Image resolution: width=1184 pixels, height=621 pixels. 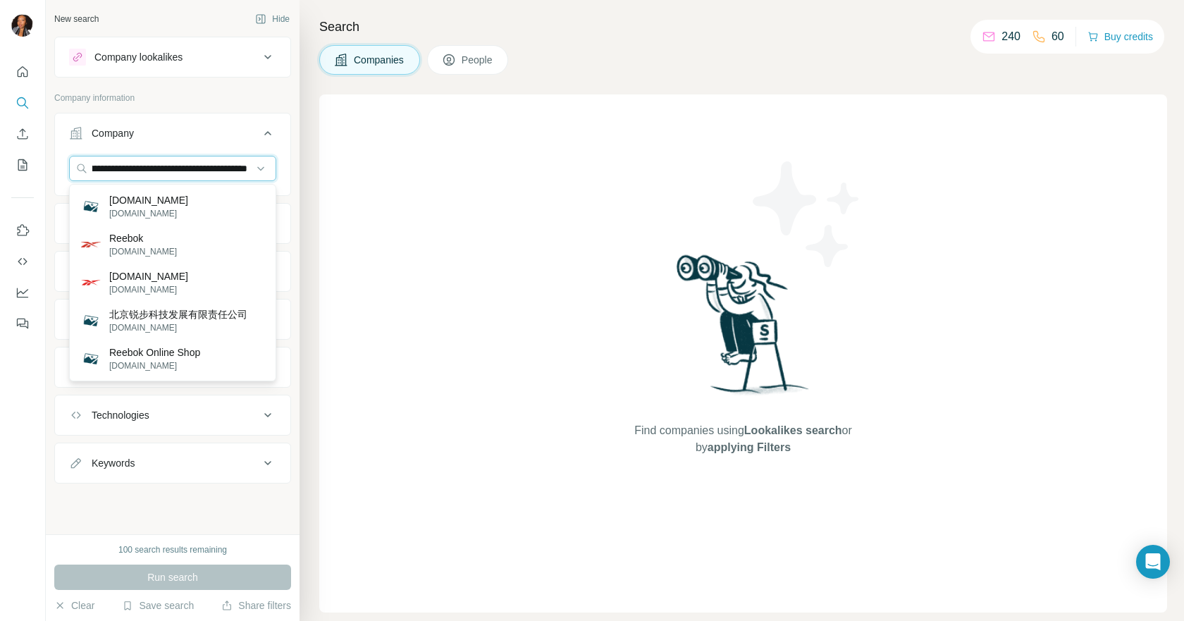 I want to click on button: Search, so click(x=23, y=103).